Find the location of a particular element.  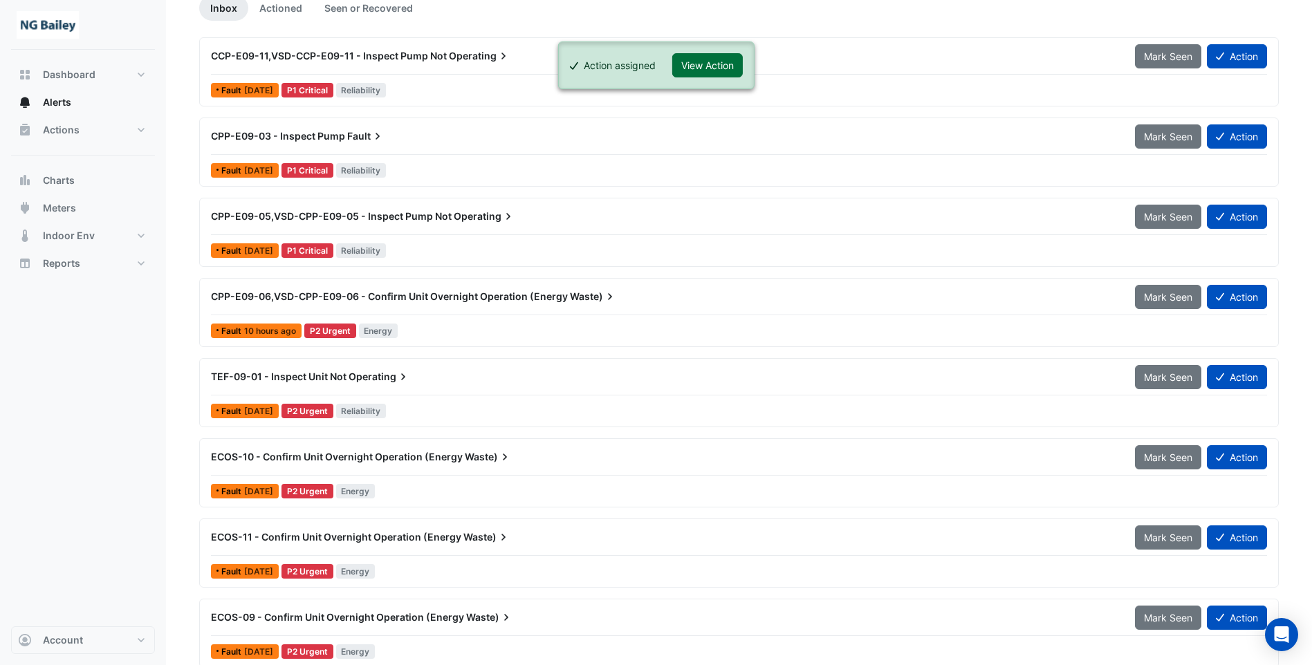

app-icon: Alerts is located at coordinates (25, 102).